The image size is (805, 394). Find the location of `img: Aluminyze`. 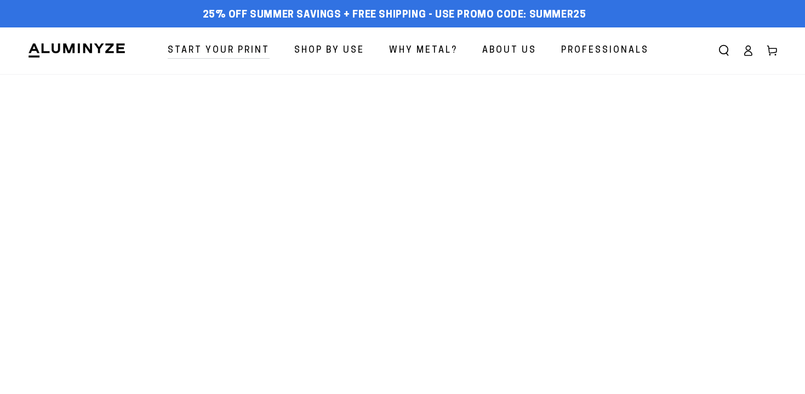

img: Aluminyze is located at coordinates (77, 50).